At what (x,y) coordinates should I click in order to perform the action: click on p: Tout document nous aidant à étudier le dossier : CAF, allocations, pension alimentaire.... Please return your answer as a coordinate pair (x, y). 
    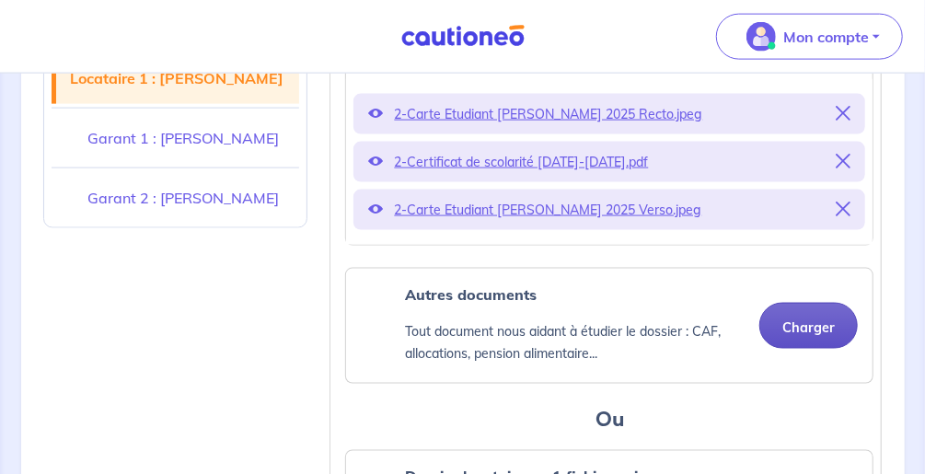
    Looking at the image, I should click on (574, 342).